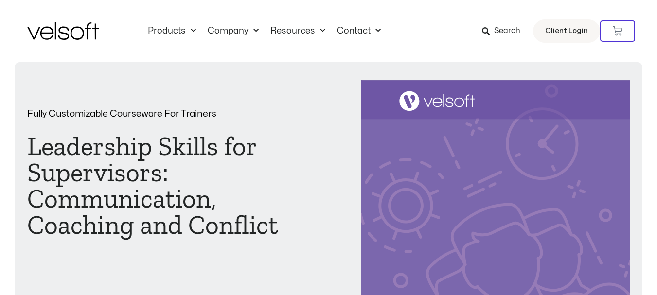 The image size is (657, 295). I want to click on a: CompanyMenu Toggle, so click(233, 31).